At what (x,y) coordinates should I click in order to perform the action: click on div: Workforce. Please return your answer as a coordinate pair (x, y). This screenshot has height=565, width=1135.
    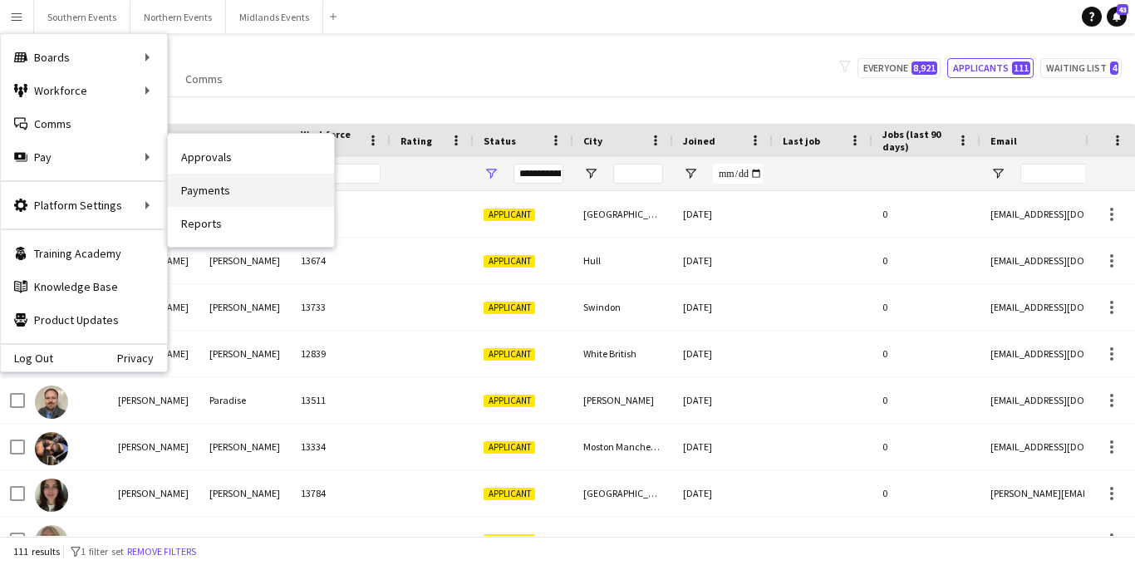
    Looking at the image, I should click on (84, 91).